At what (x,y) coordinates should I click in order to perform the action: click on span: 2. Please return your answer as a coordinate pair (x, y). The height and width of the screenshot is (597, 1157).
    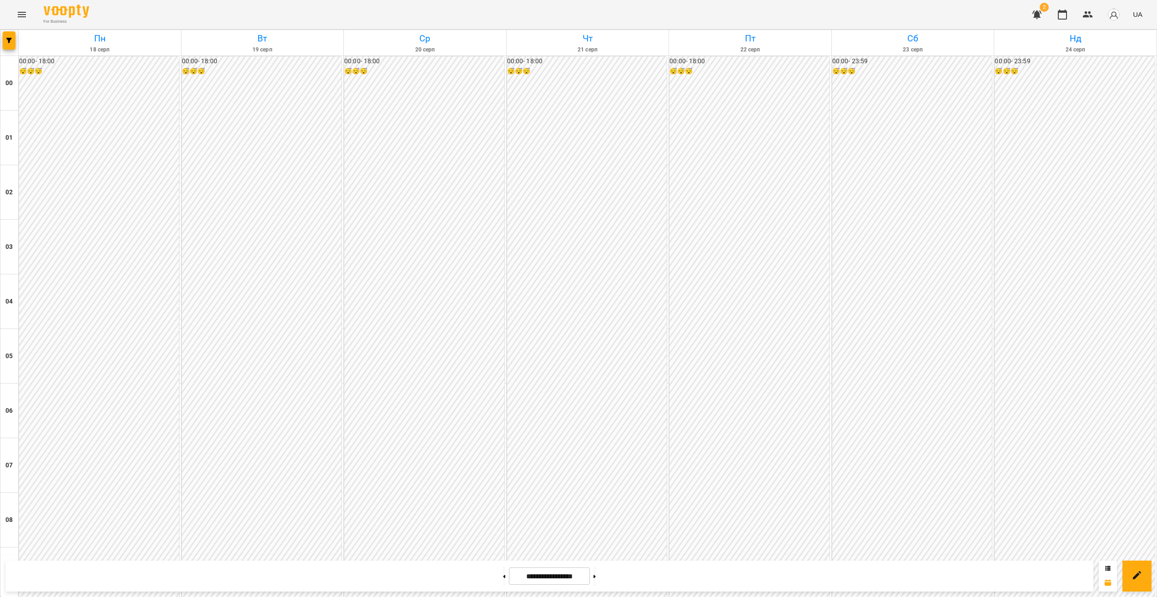
    Looking at the image, I should click on (1044, 7).